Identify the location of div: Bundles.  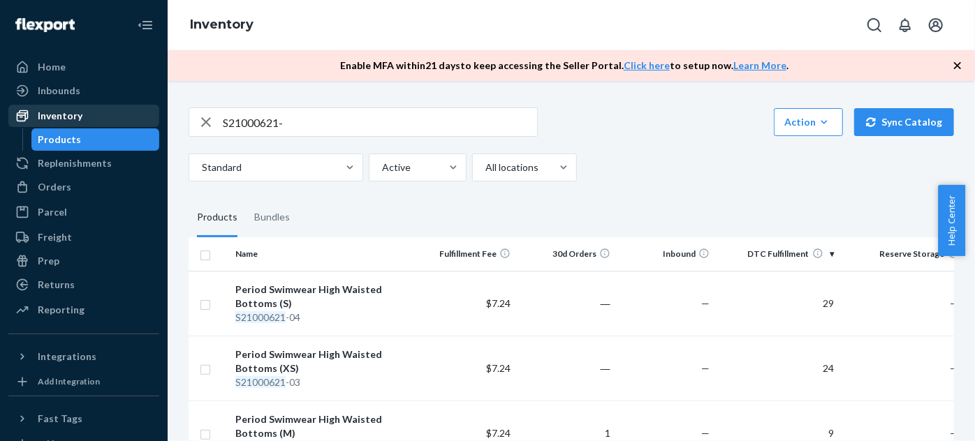
(272, 218).